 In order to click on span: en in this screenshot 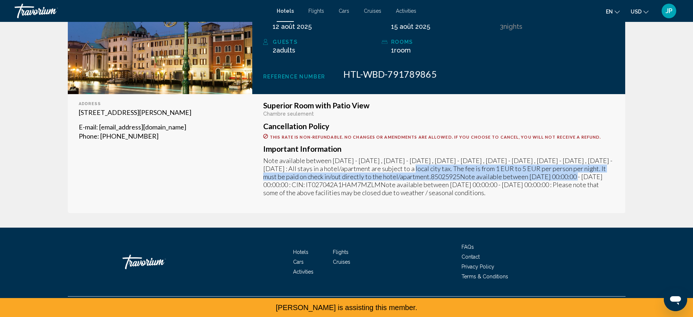, I will do `click(610, 12)`.